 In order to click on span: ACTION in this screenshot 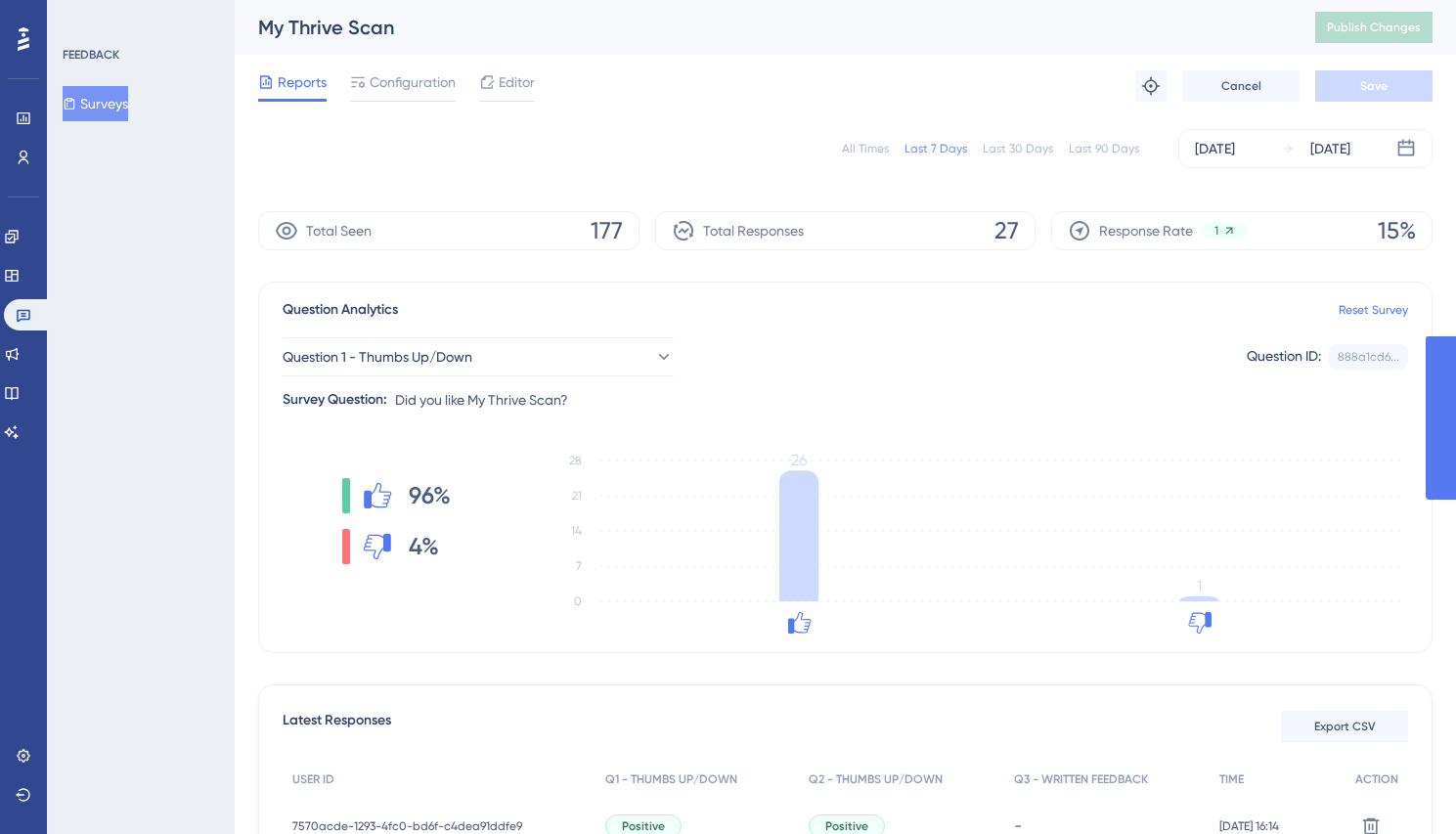, I will do `click(1377, 780)`.